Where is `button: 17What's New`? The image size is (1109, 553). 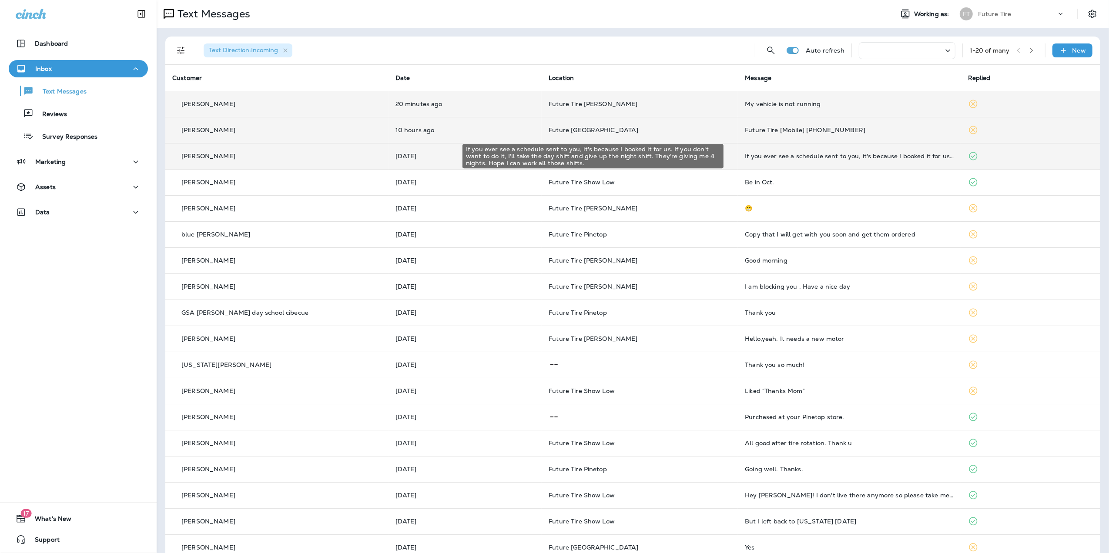
button: 17What's New is located at coordinates (78, 519).